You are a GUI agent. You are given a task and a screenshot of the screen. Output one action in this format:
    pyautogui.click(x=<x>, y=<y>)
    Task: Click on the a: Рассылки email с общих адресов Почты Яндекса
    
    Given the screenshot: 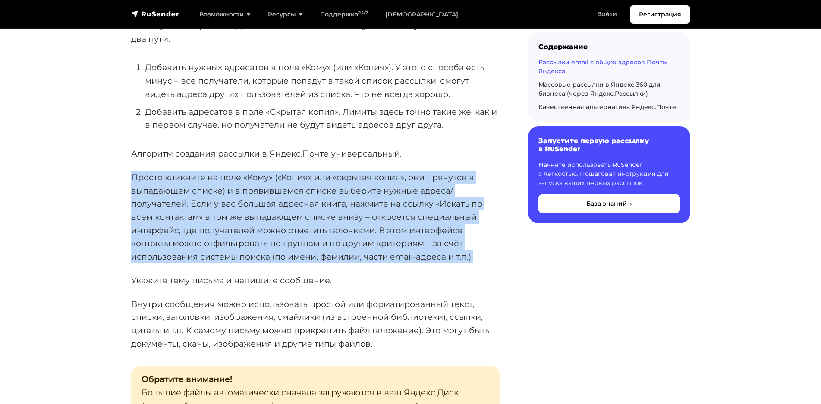 What is the action you would take?
    pyautogui.click(x=603, y=66)
    